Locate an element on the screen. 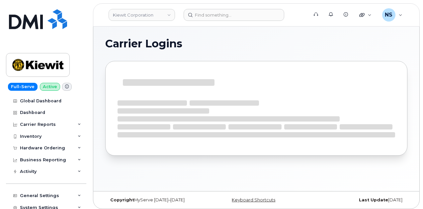  a: Keyboard Shortcuts is located at coordinates (253, 200).